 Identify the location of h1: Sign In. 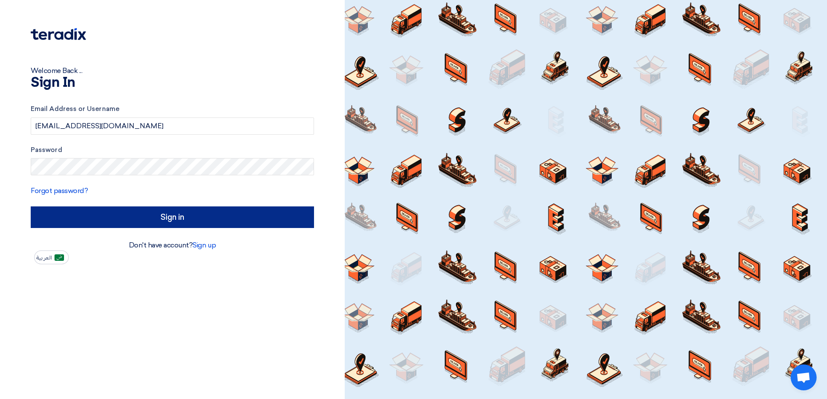
(172, 83).